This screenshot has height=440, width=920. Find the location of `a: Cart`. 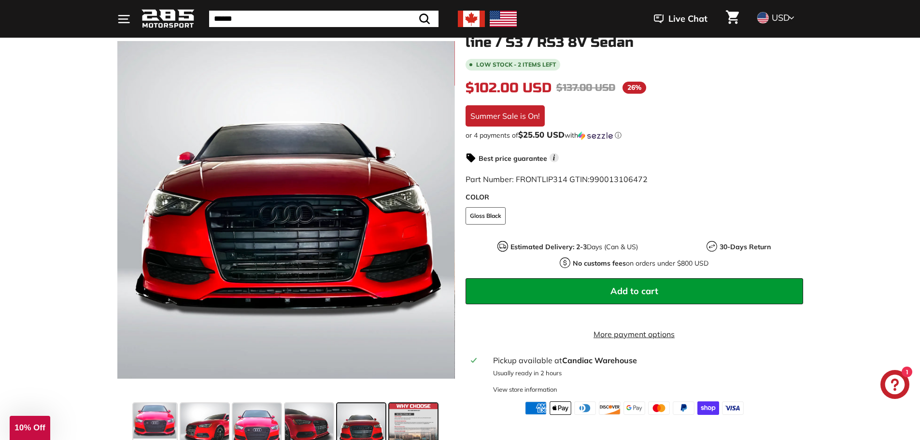

a: Cart is located at coordinates (732, 19).